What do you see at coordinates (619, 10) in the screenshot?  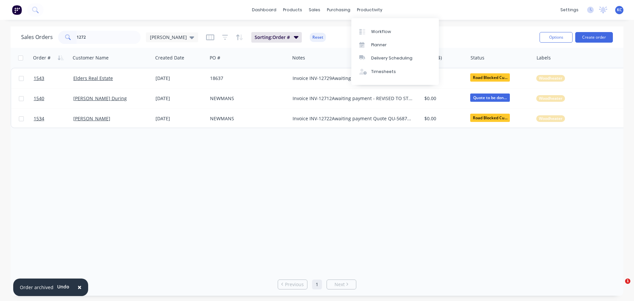 I see `span: KC` at bounding box center [619, 10].